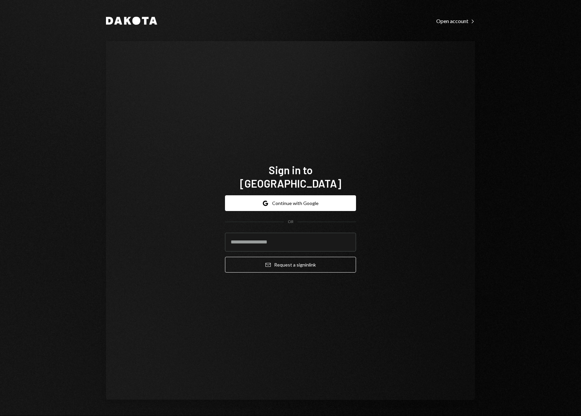 The image size is (581, 416). What do you see at coordinates (455, 21) in the screenshot?
I see `a: Open account` at bounding box center [455, 21].